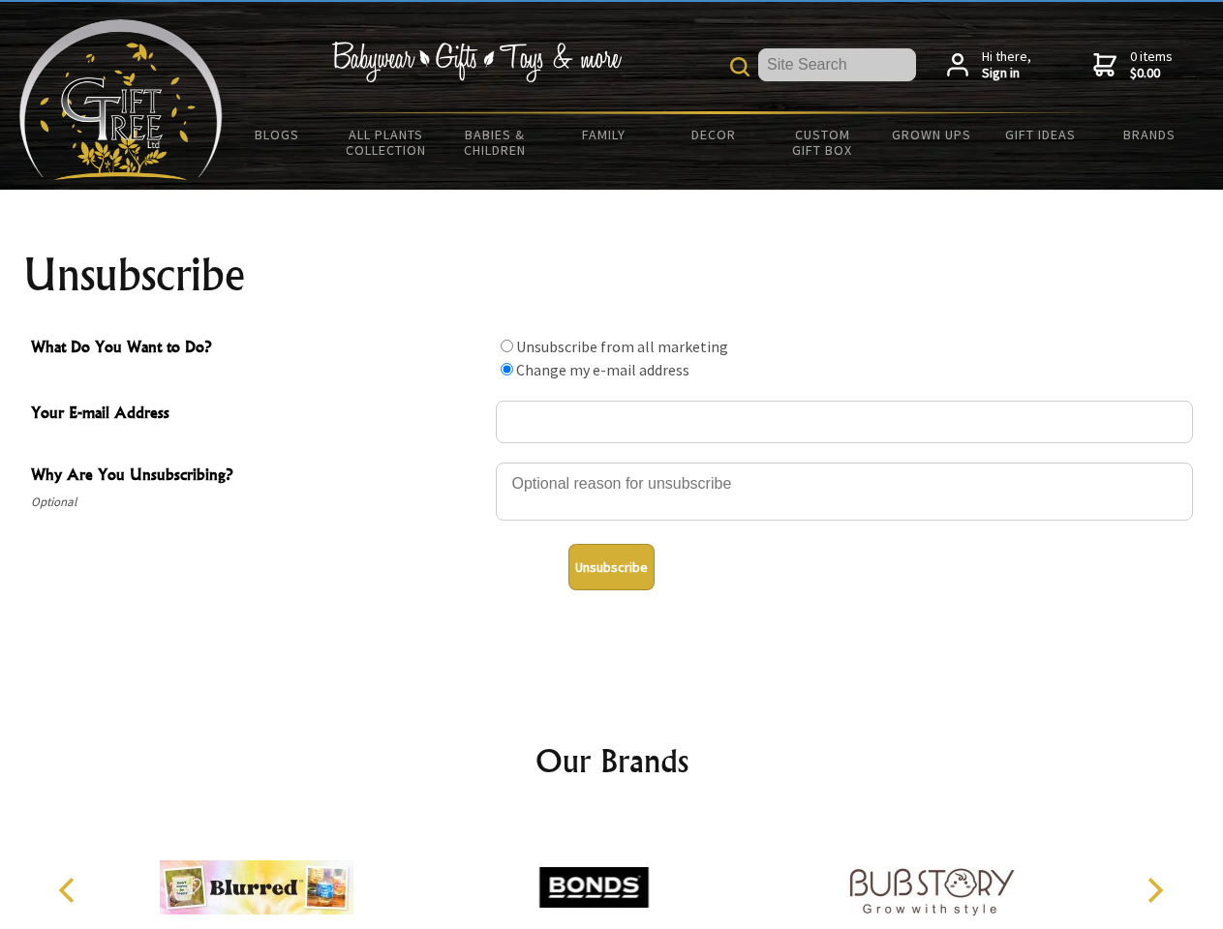 The image size is (1223, 929). Describe the element at coordinates (602, 370) in the screenshot. I see `label: Change my e-mail address` at that location.